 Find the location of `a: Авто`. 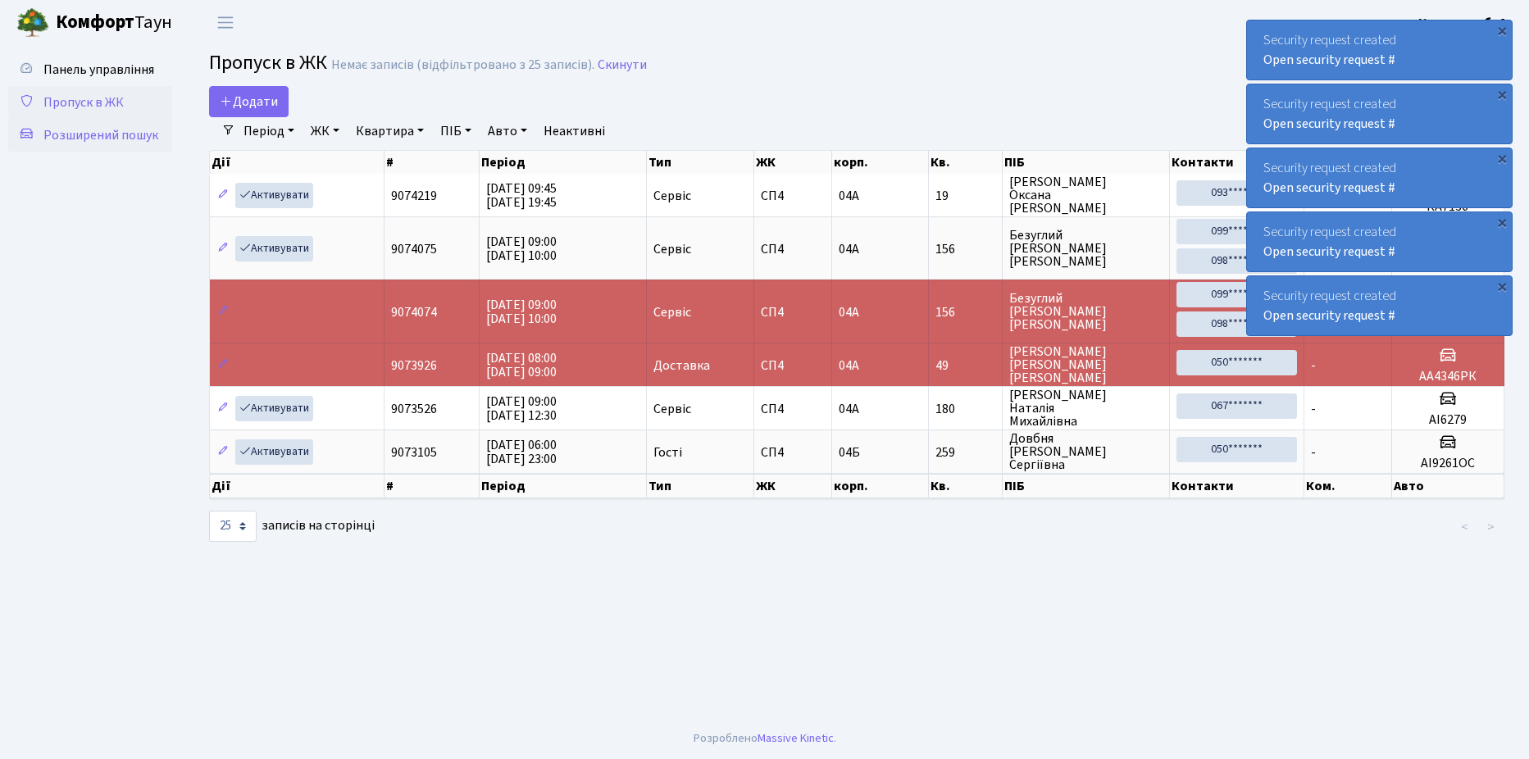

a: Авто is located at coordinates (507, 131).